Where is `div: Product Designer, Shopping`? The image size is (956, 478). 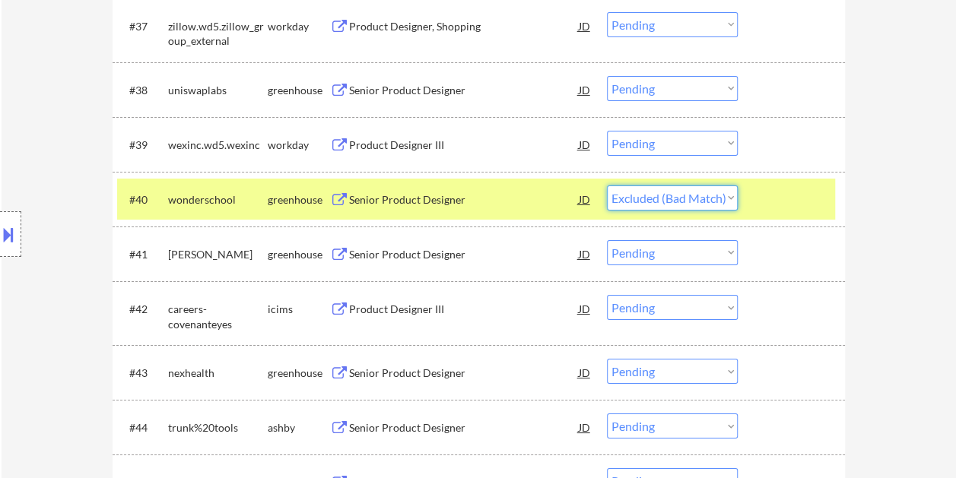
div: Product Designer, Shopping is located at coordinates (464, 27).